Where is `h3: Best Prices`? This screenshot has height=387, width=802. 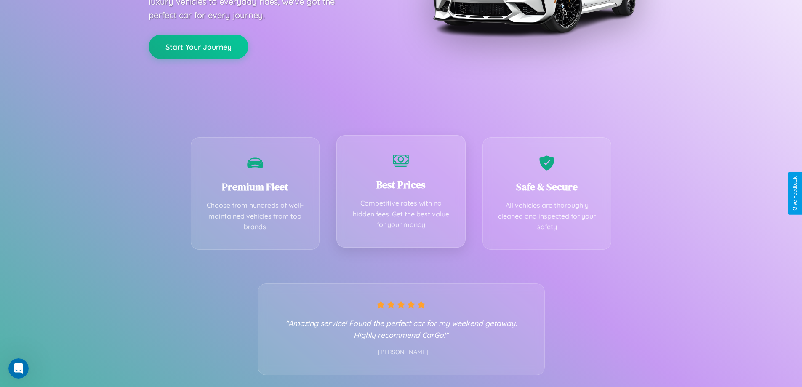
h3: Best Prices is located at coordinates (401, 184).